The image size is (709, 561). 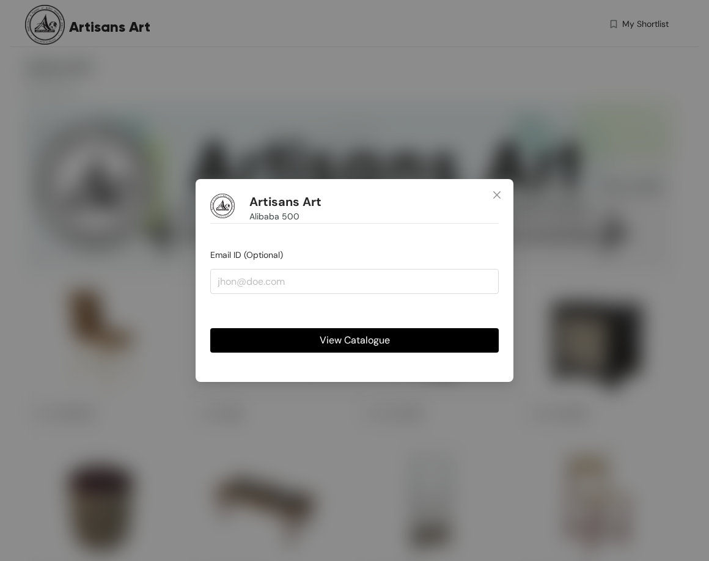 What do you see at coordinates (497, 196) in the screenshot?
I see `button: Close` at bounding box center [497, 196].